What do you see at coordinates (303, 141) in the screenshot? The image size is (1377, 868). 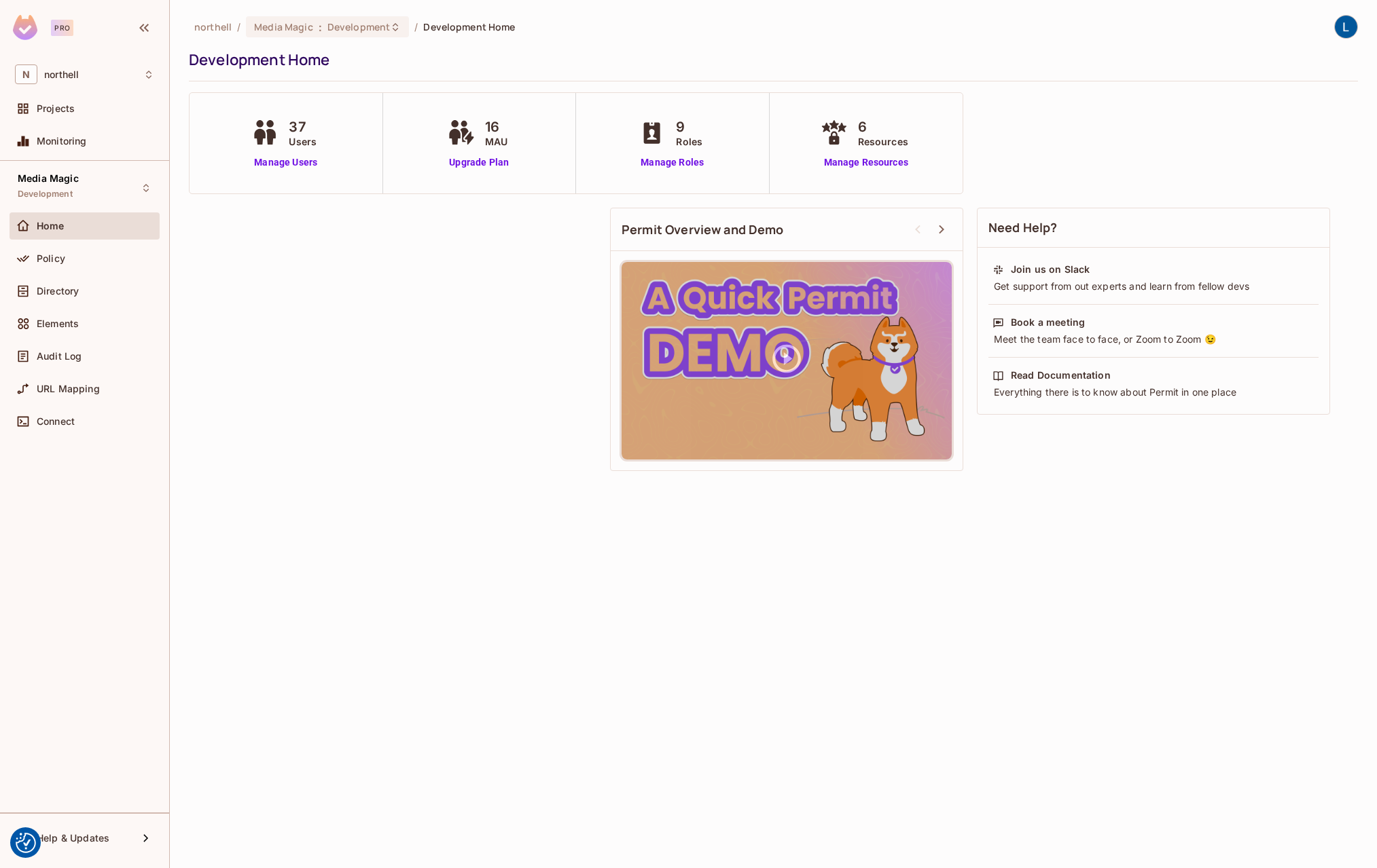 I see `span: Users` at bounding box center [303, 141].